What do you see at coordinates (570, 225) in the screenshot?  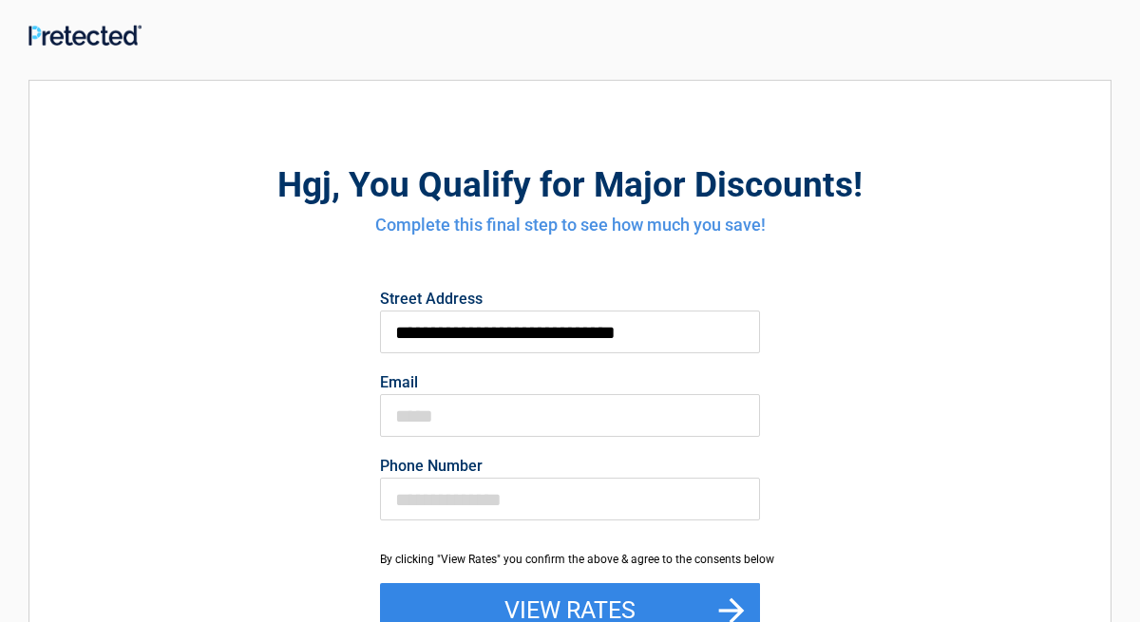 I see `h4: Complete this final step to see how much you save!` at bounding box center [570, 225].